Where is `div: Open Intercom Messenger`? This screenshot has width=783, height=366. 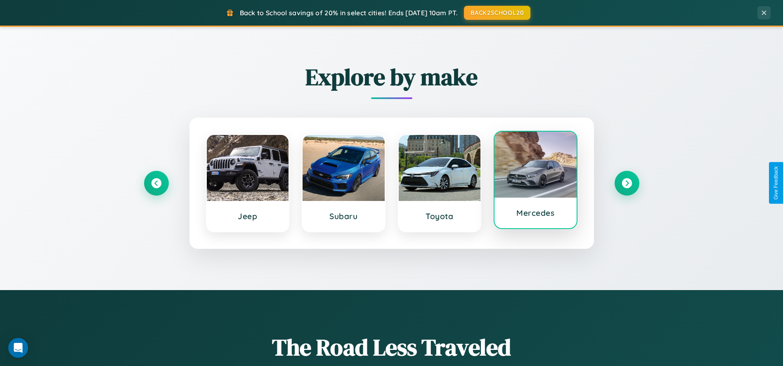
div: Open Intercom Messenger is located at coordinates (18, 348).